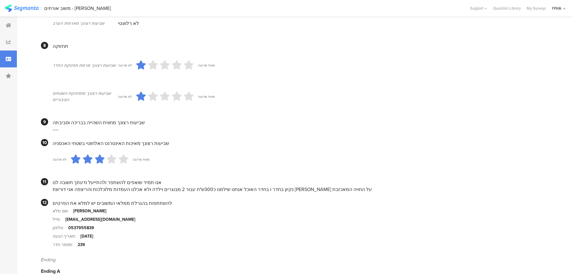  Describe the element at coordinates (81, 244) in the screenshot. I see `div: 239` at that location.